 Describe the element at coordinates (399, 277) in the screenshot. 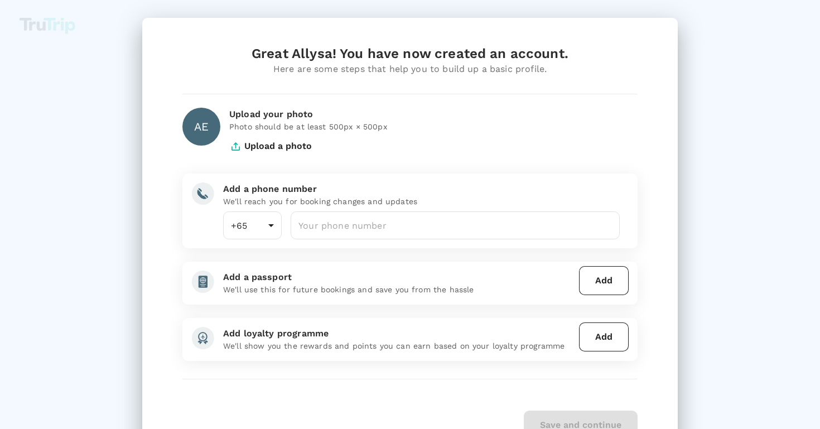

I see `div: Add a passport` at that location.